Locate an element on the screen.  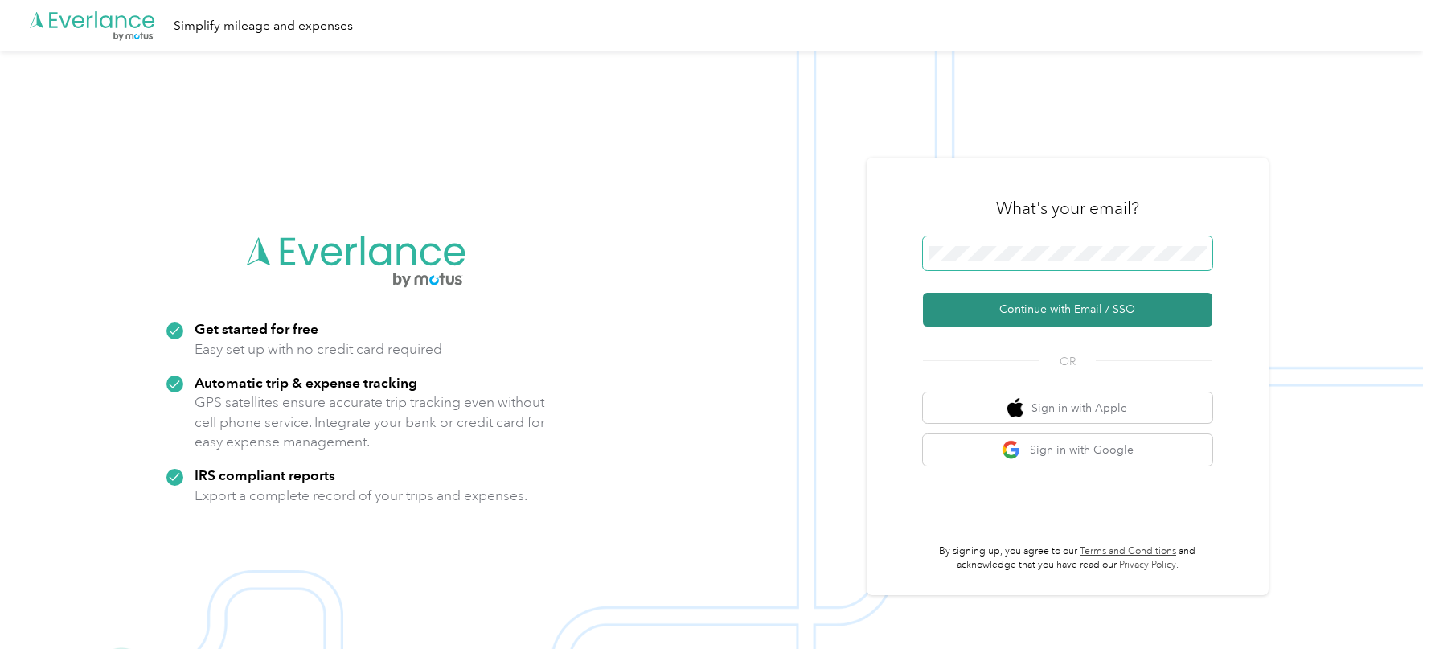
button: Continue with Email / SSO is located at coordinates (1067, 309).